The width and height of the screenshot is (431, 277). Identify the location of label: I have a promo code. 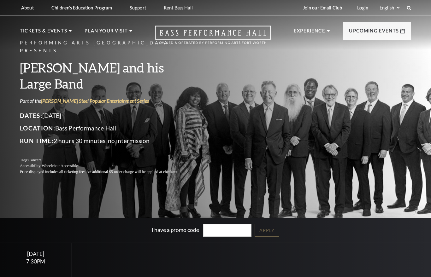
(176, 230).